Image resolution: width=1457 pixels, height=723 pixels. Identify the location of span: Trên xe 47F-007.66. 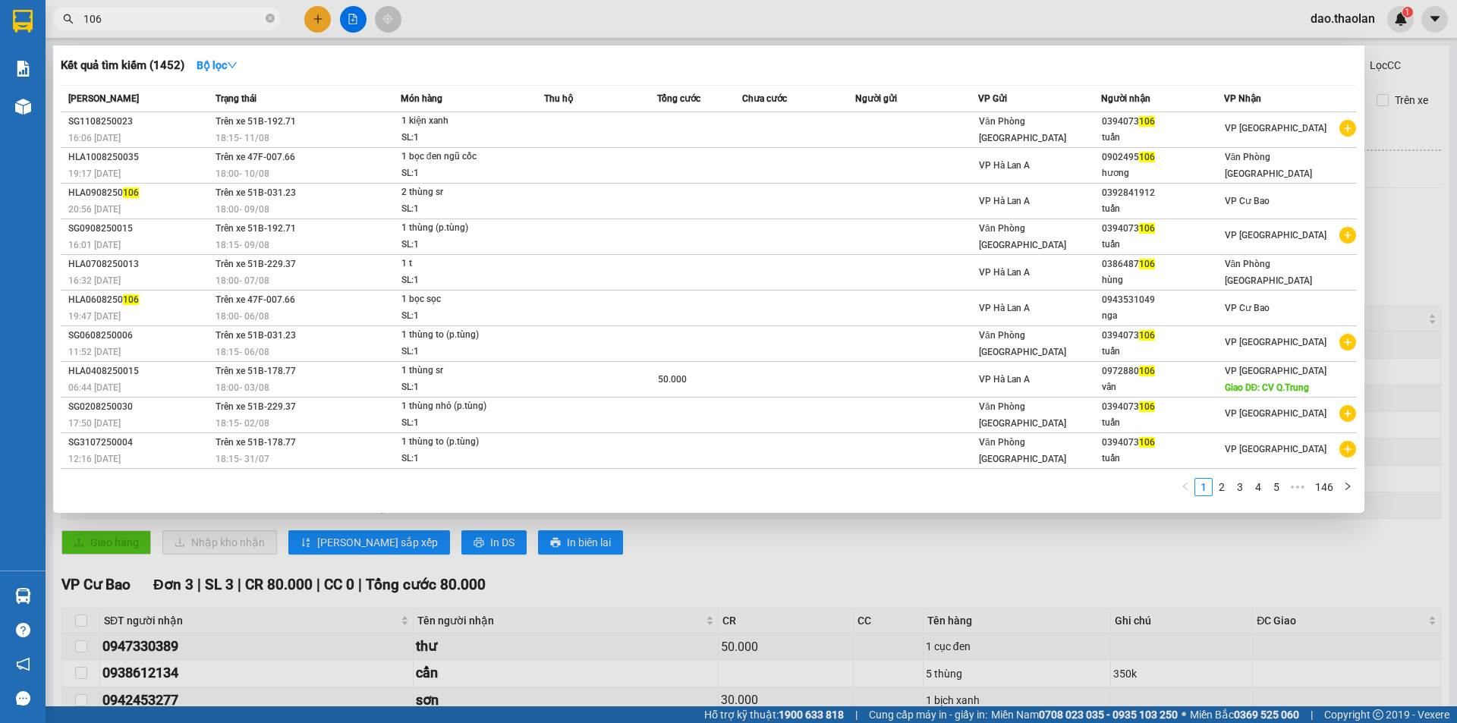
(255, 300).